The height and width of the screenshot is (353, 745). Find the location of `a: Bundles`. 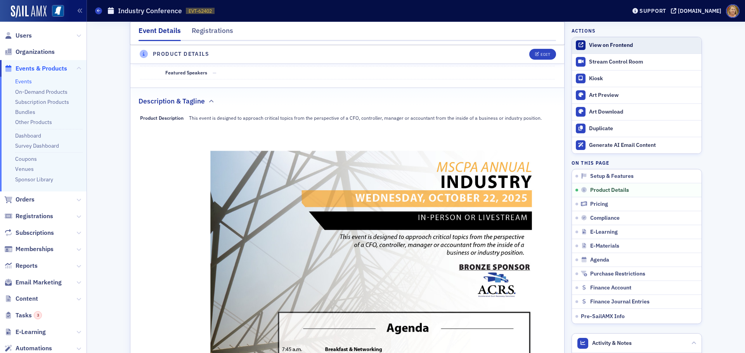

a: Bundles is located at coordinates (25, 112).